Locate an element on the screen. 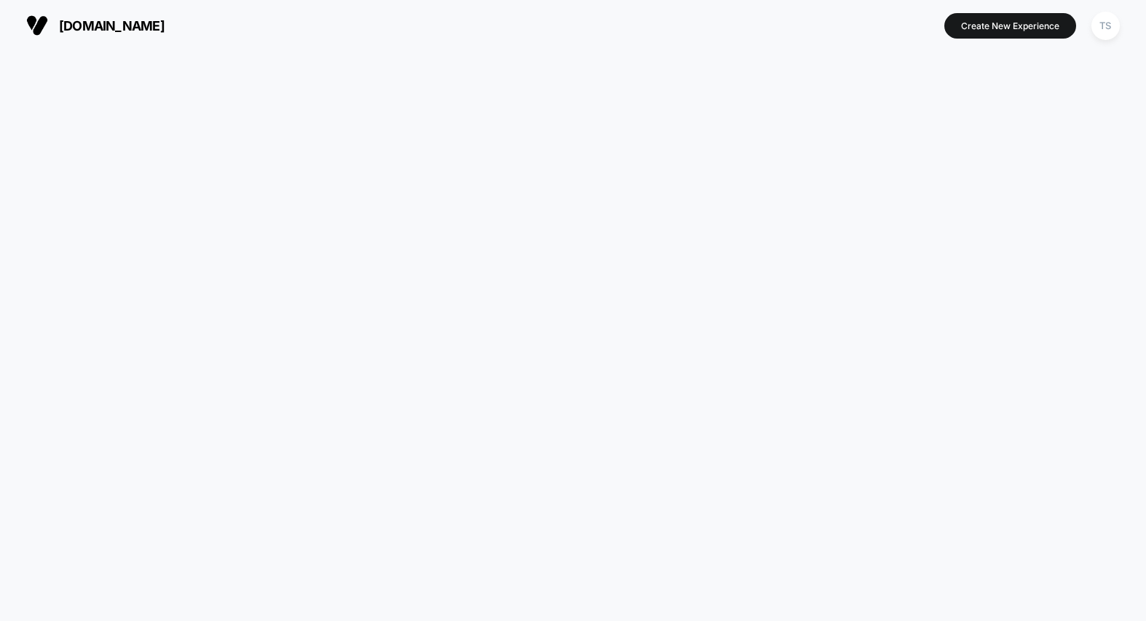  div: TS is located at coordinates (1105, 25).